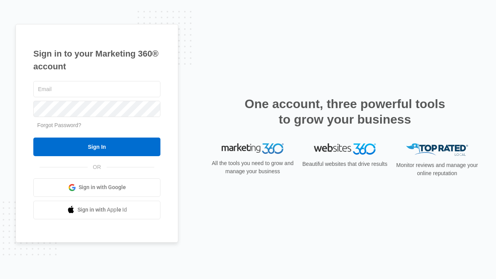  Describe the element at coordinates (437, 149) in the screenshot. I see `img: Top Rated Local` at that location.